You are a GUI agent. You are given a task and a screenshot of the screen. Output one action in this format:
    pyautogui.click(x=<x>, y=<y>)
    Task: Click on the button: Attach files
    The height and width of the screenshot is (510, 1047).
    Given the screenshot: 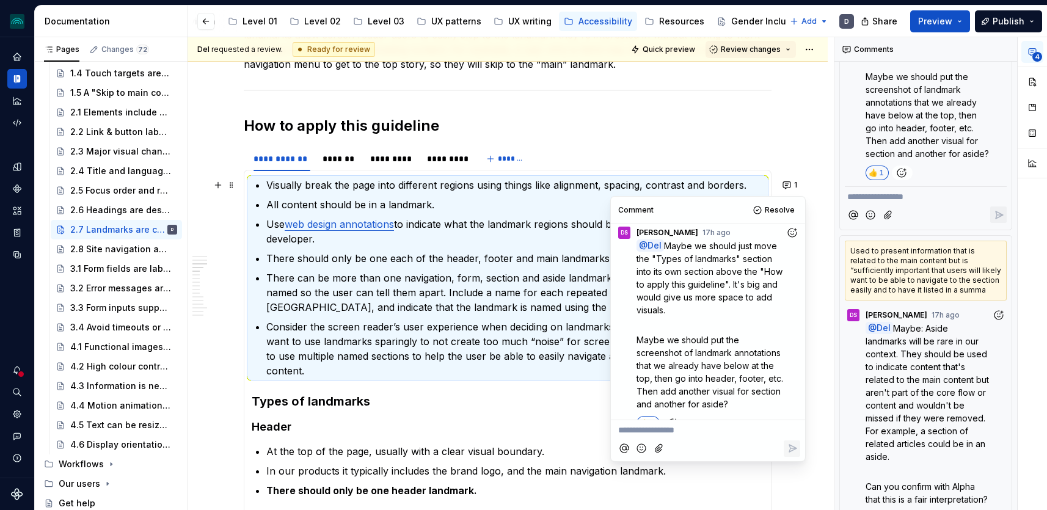 What is the action you would take?
    pyautogui.click(x=888, y=214)
    